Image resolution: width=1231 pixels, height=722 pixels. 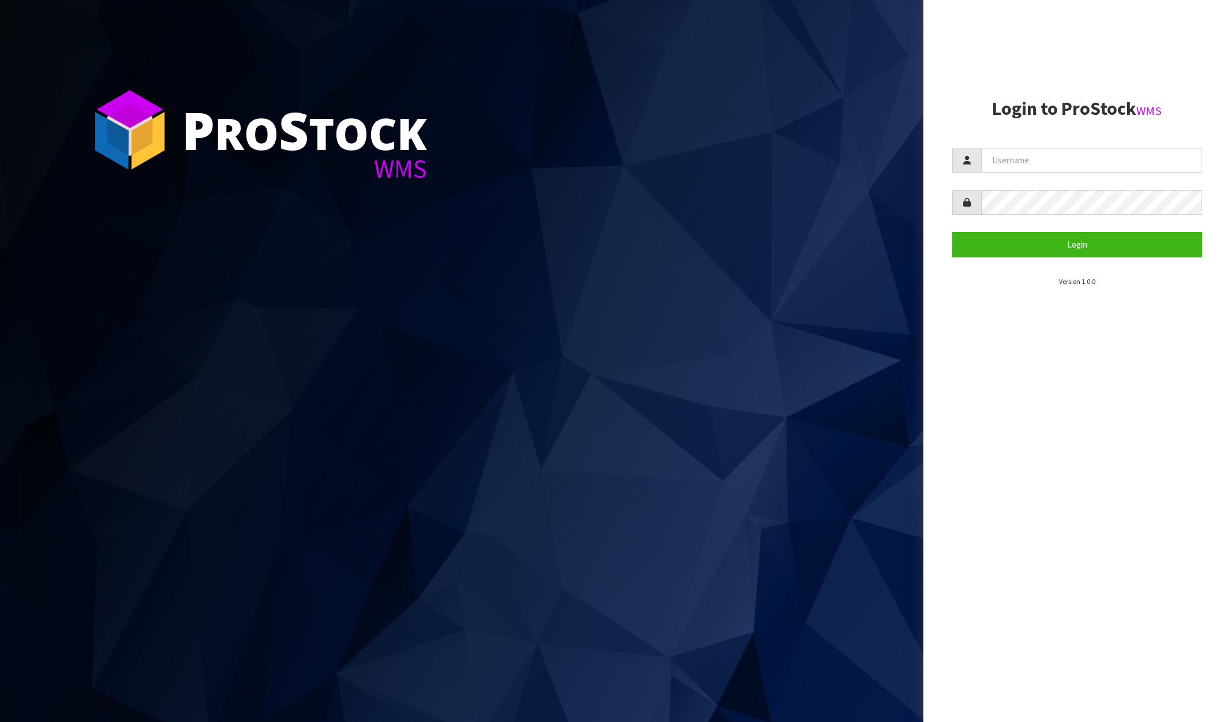 What do you see at coordinates (304, 168) in the screenshot?
I see `div: WMS` at bounding box center [304, 168].